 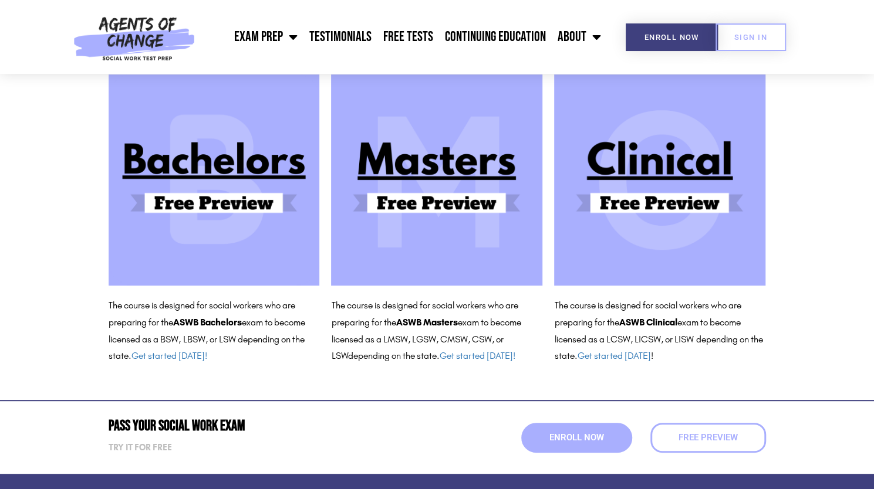 What do you see at coordinates (708, 438) in the screenshot?
I see `span: Free Preview` at bounding box center [708, 438].